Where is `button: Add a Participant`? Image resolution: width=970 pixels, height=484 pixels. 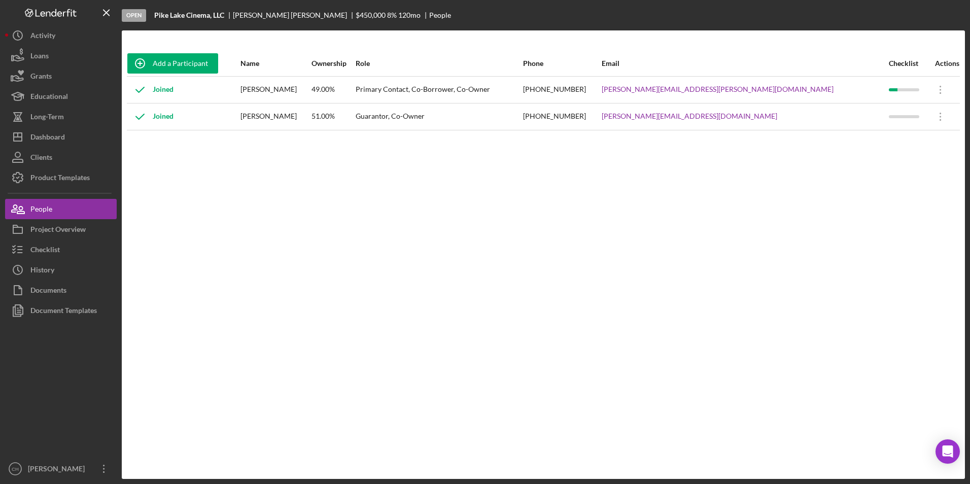 button: Add a Participant is located at coordinates (172, 63).